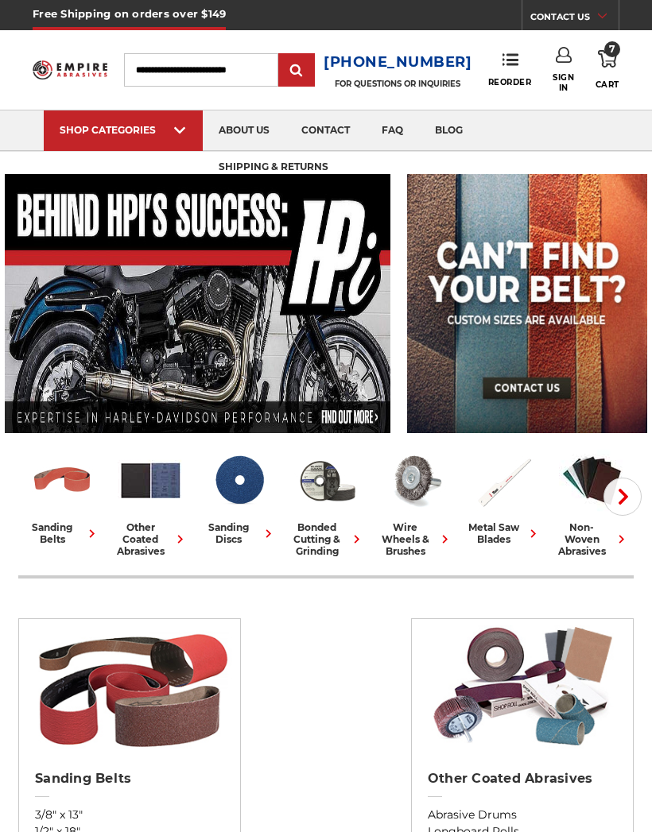 The width and height of the screenshot is (652, 832). Describe the element at coordinates (197, 304) in the screenshot. I see `img: Banner for an interview featuring Horsepower Inc who makes Harley performance upgrades featured o...` at that location.